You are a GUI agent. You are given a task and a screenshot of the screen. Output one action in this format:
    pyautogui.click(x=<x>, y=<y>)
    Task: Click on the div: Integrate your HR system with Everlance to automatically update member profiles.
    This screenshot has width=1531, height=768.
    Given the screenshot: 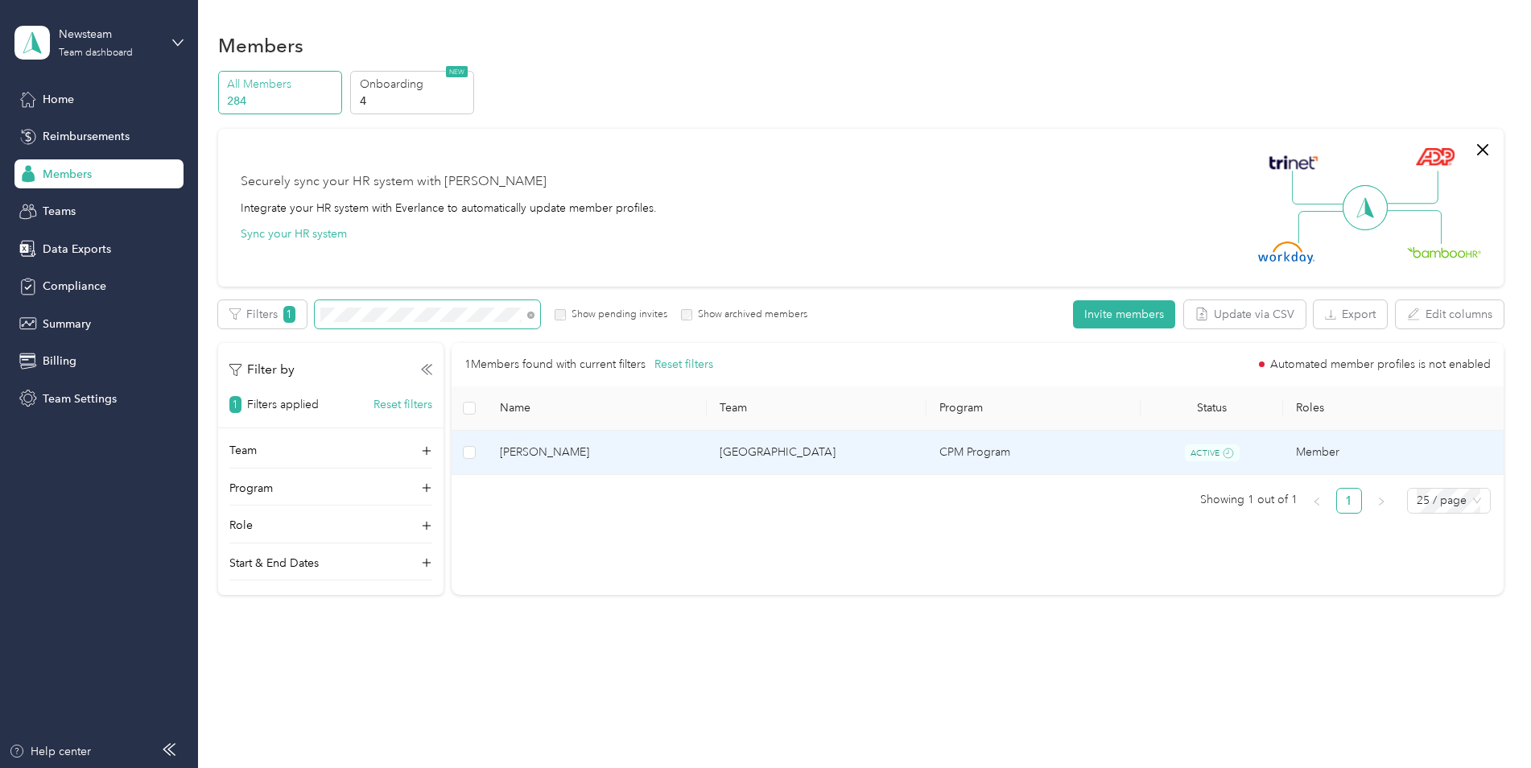 What is the action you would take?
    pyautogui.click(x=448, y=208)
    